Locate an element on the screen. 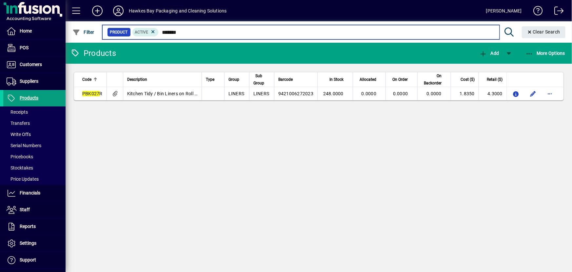 The image size is (572, 272). a: Staff is located at coordinates (34, 210).